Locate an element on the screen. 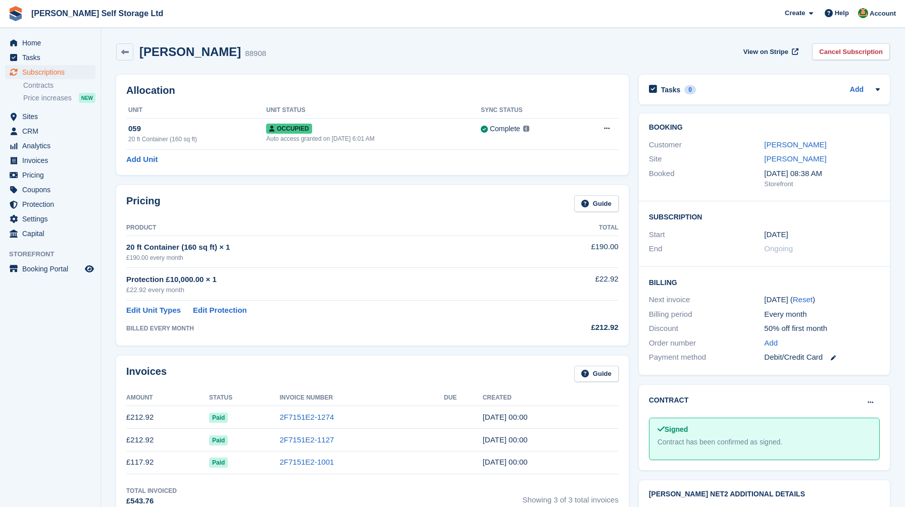  h2: Allocation is located at coordinates (372, 90).